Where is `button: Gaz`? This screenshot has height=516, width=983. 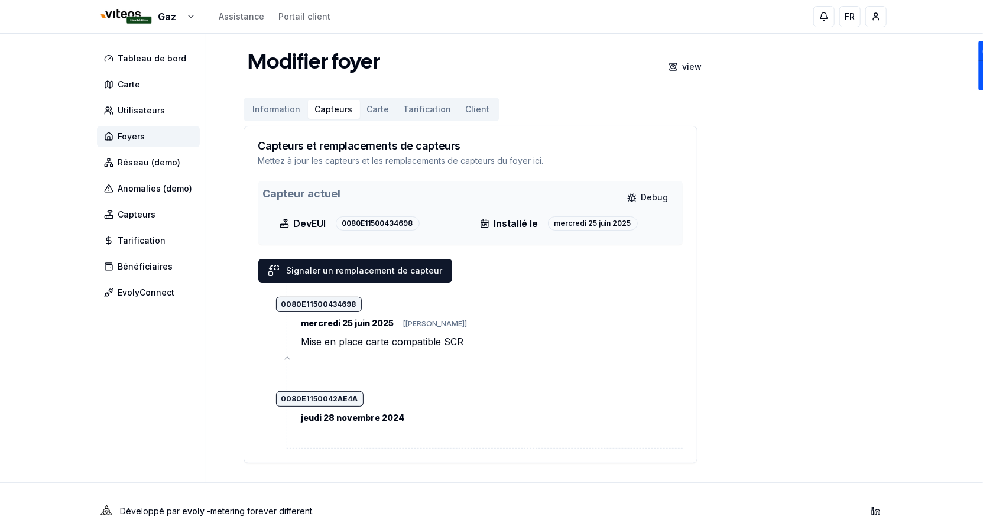
button: Gaz is located at coordinates (146, 17).